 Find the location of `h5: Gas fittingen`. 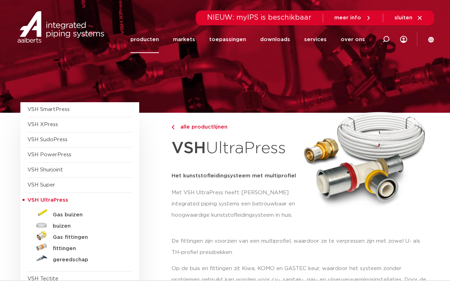

h5: Gas fittingen is located at coordinates (87, 237).